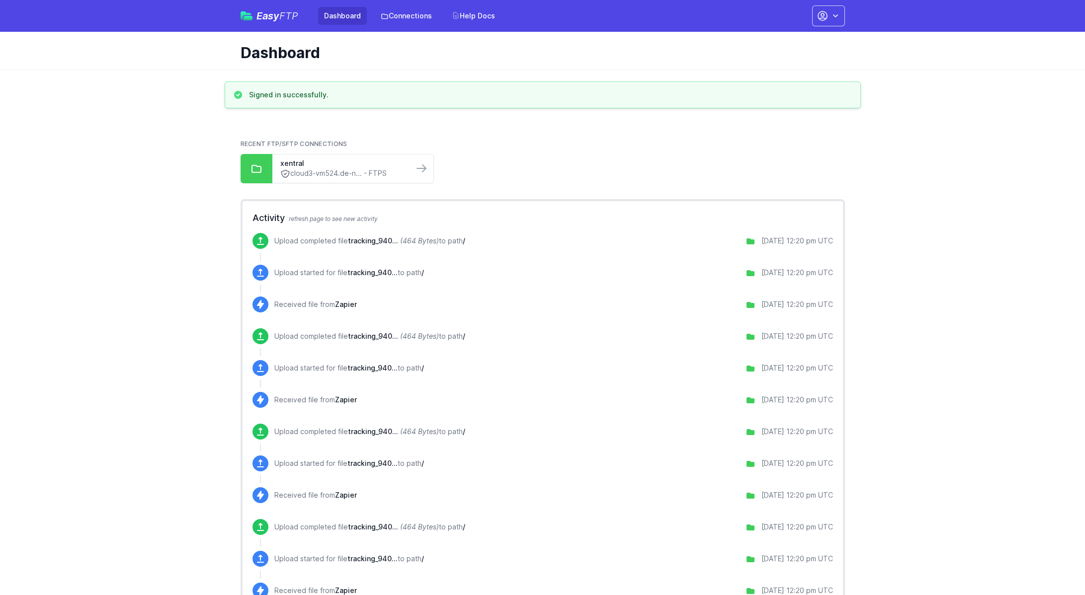 Image resolution: width=1085 pixels, height=595 pixels. What do you see at coordinates (333, 219) in the screenshot?
I see `span: refresh page to see new activity` at bounding box center [333, 219].